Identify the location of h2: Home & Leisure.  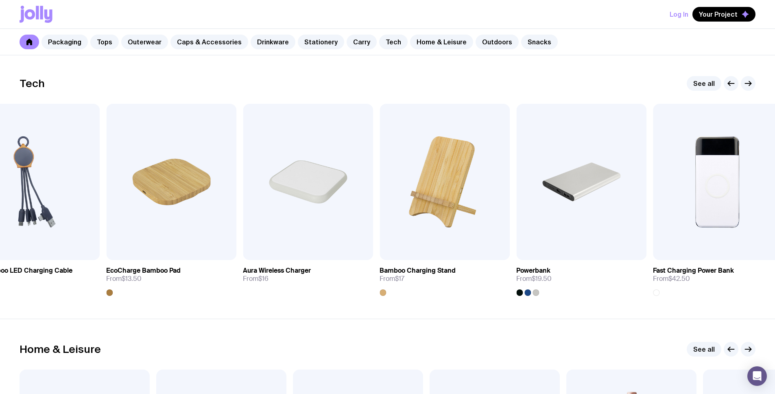
(60, 349).